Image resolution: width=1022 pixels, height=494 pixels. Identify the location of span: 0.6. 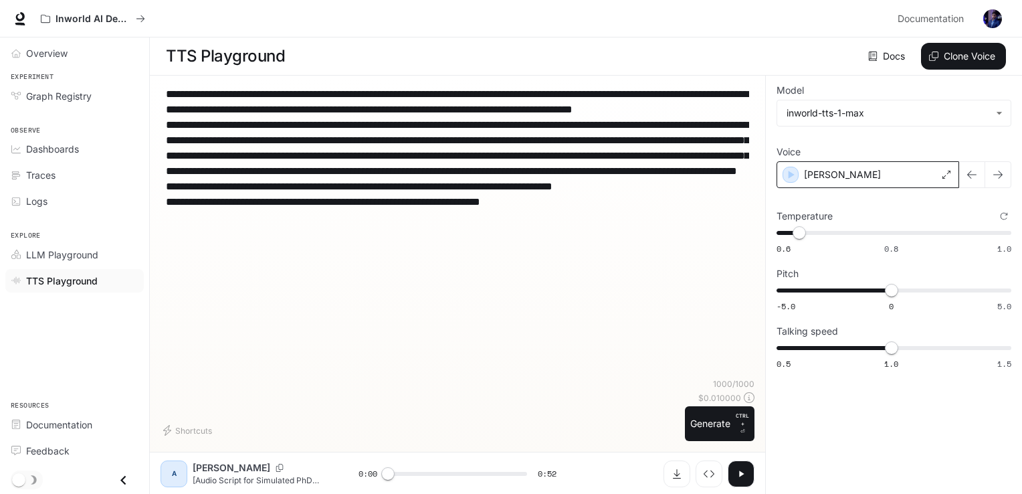
(783, 248).